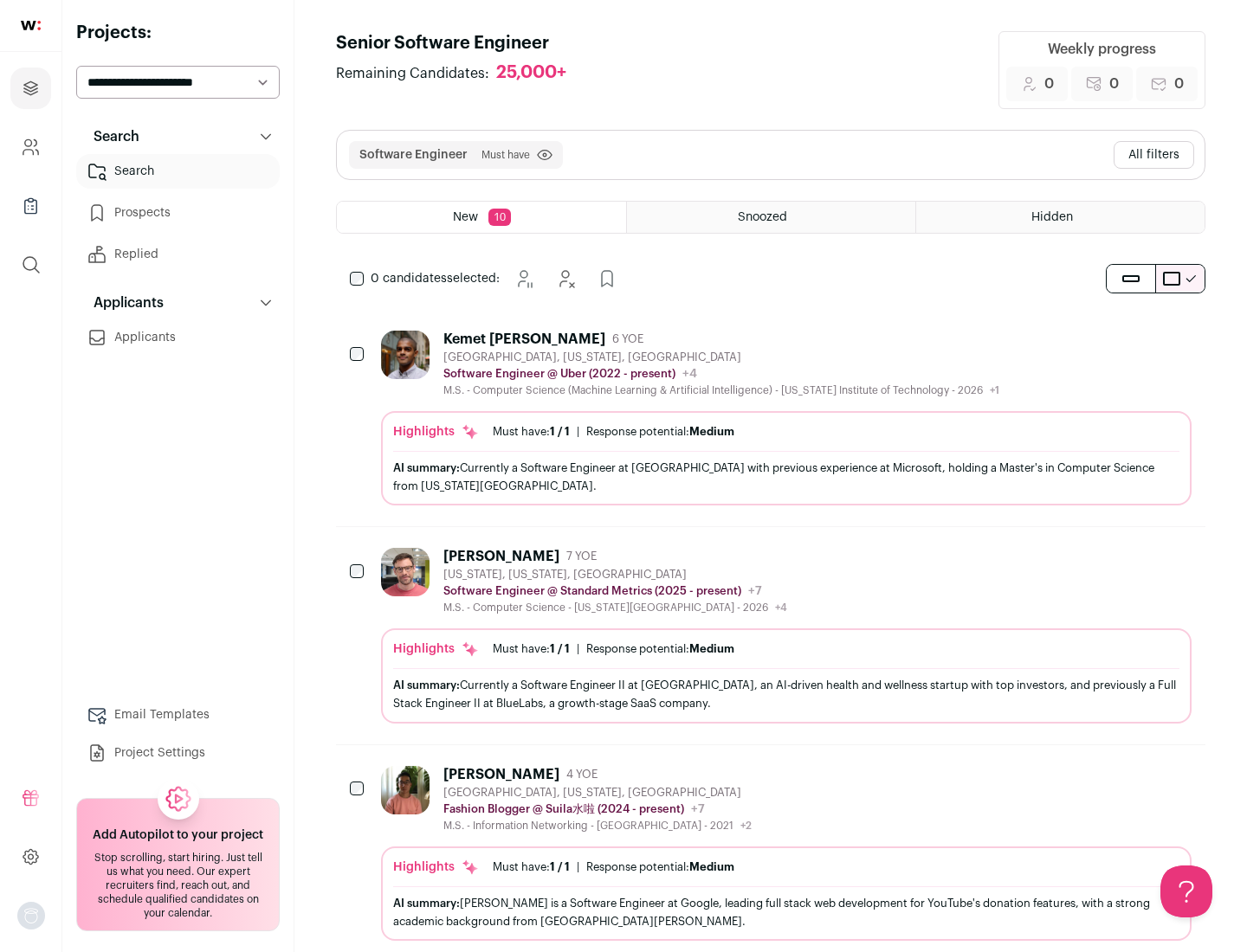  I want to click on span: 7 YOE, so click(581, 557).